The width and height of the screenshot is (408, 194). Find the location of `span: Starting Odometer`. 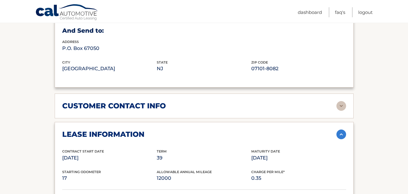

span: Starting Odometer is located at coordinates (82, 172).